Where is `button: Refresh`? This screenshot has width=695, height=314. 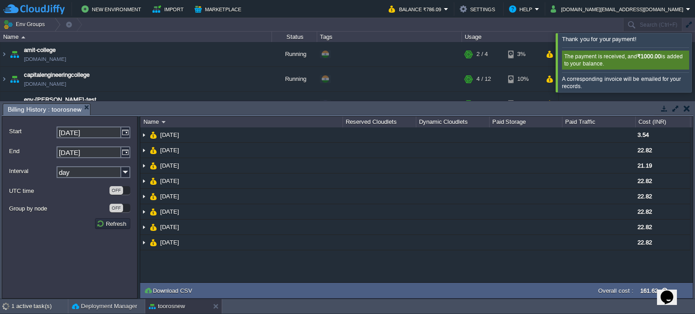
button: Refresh is located at coordinates (113, 224).